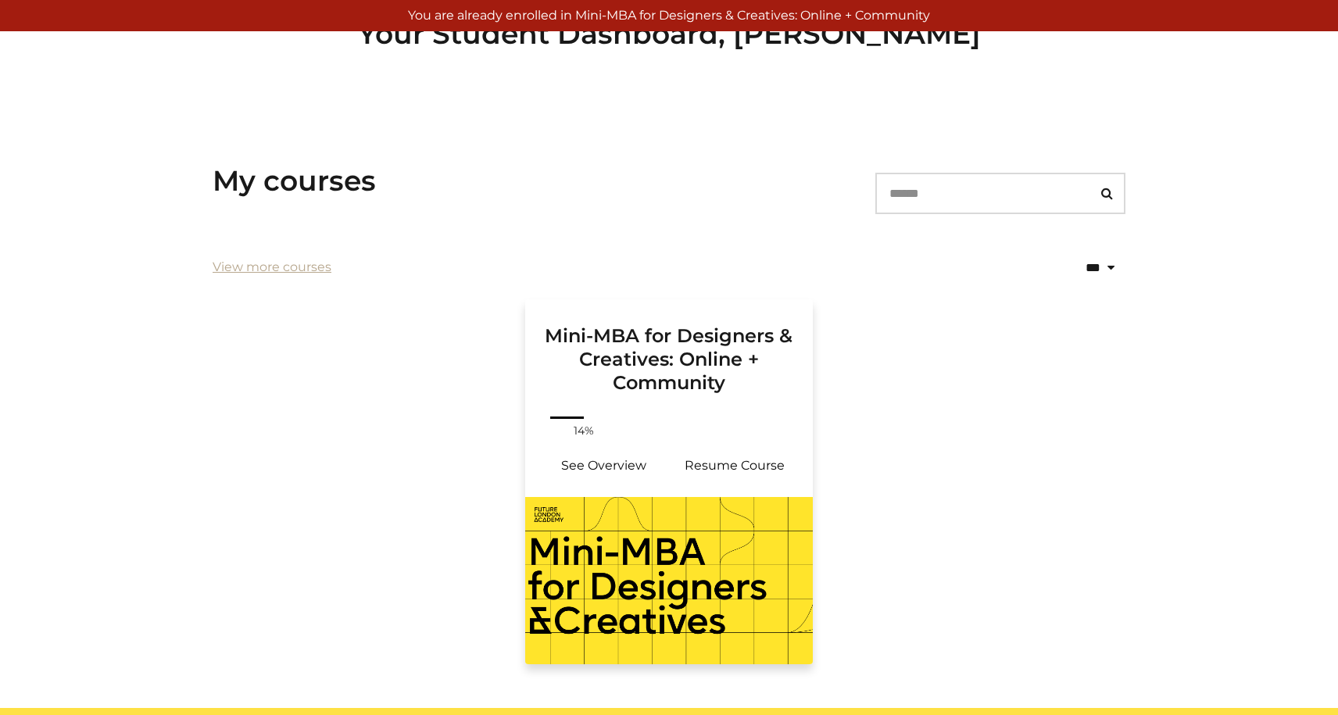 The width and height of the screenshot is (1338, 715). Describe the element at coordinates (272, 267) in the screenshot. I see `a: View more courses` at that location.